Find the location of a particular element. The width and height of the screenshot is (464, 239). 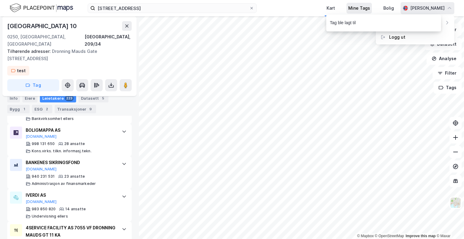

div: test is located at coordinates (21, 71).